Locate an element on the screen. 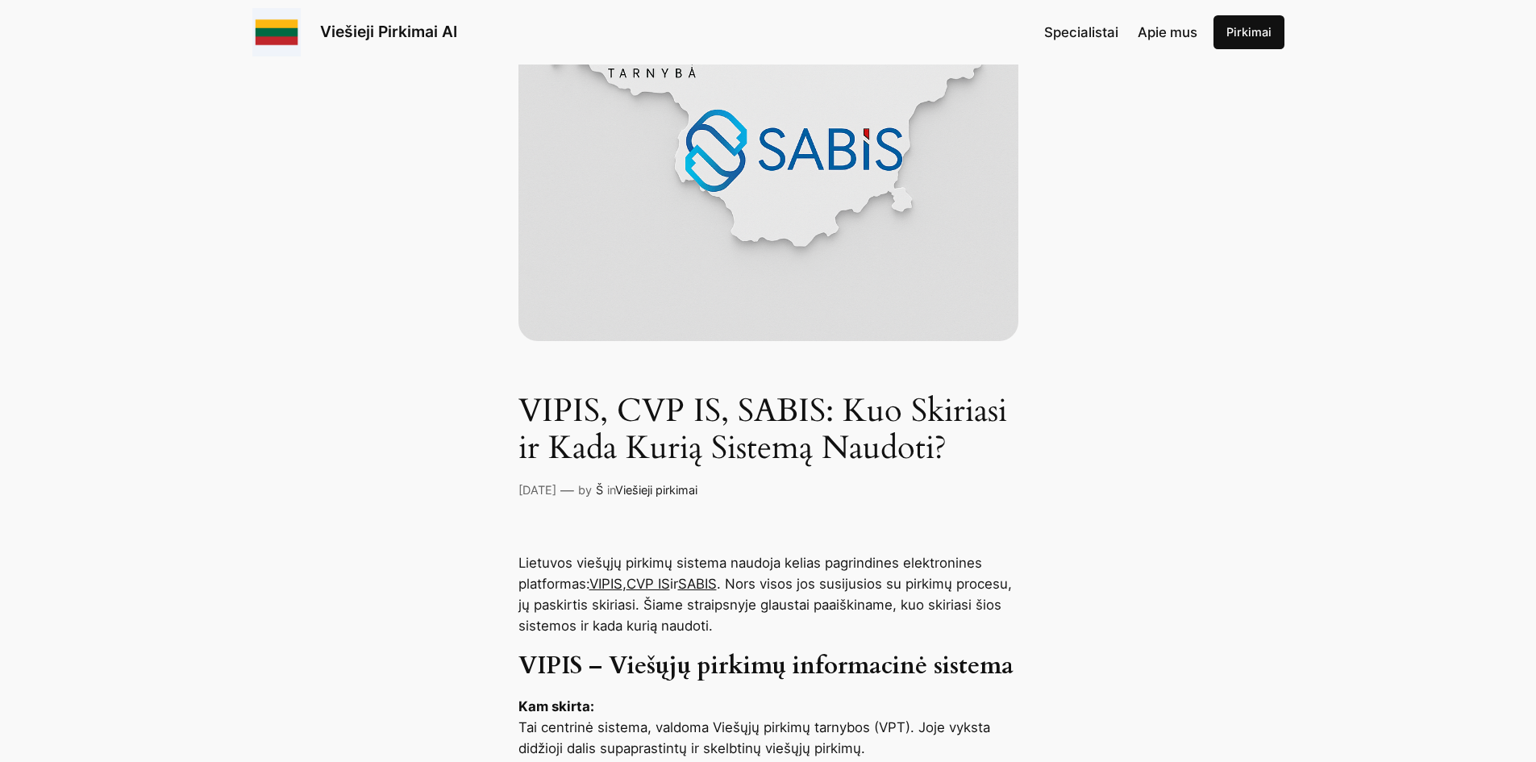  span: in is located at coordinates (611, 490).